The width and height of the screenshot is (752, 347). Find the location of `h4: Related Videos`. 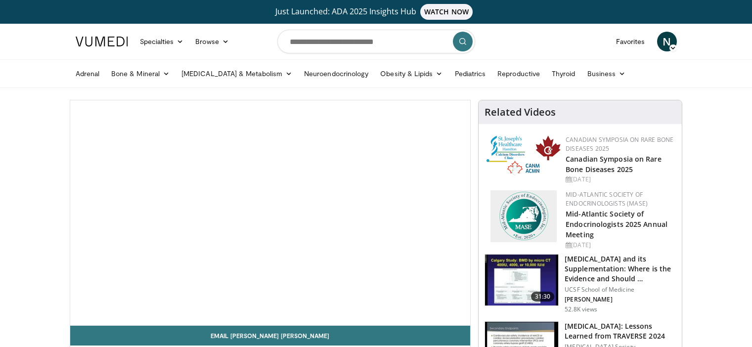

h4: Related Videos is located at coordinates (520, 112).